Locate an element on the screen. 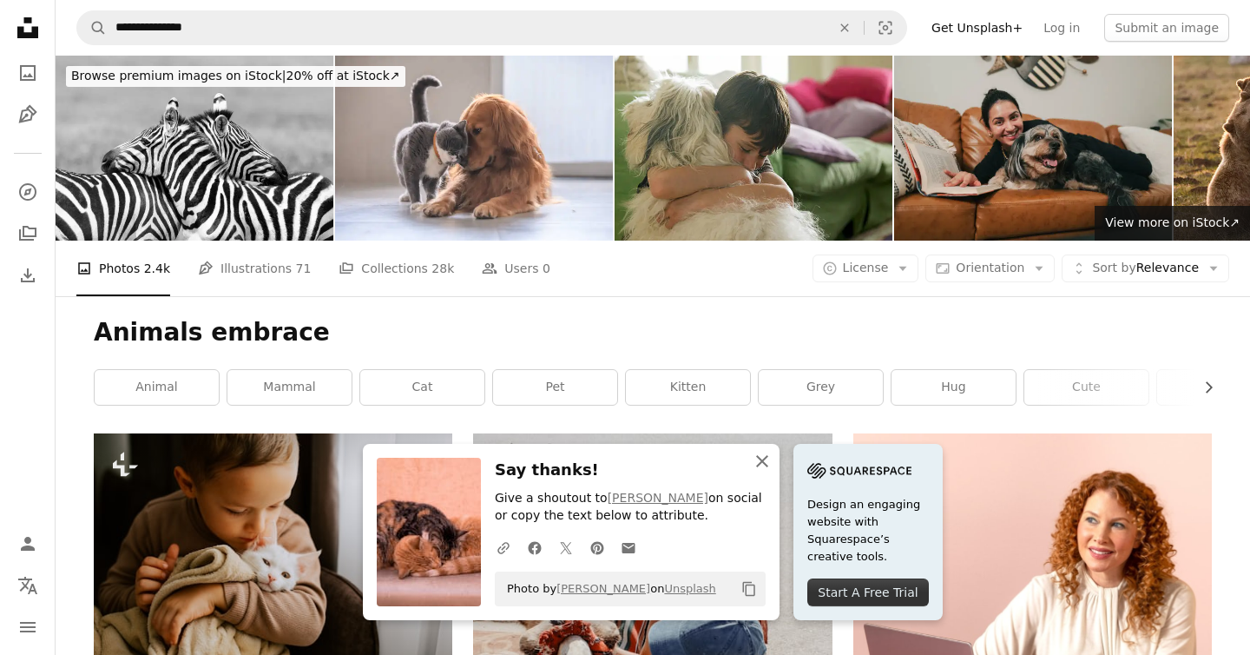  a: Illustrations is located at coordinates (28, 115).